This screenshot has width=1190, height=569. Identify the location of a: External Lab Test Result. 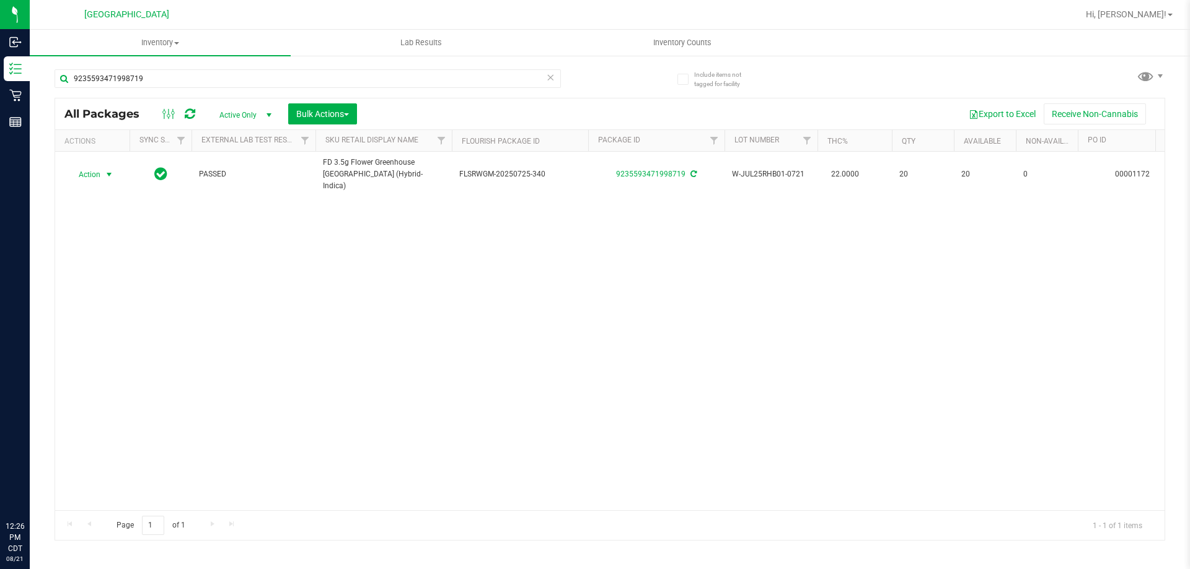
(250, 140).